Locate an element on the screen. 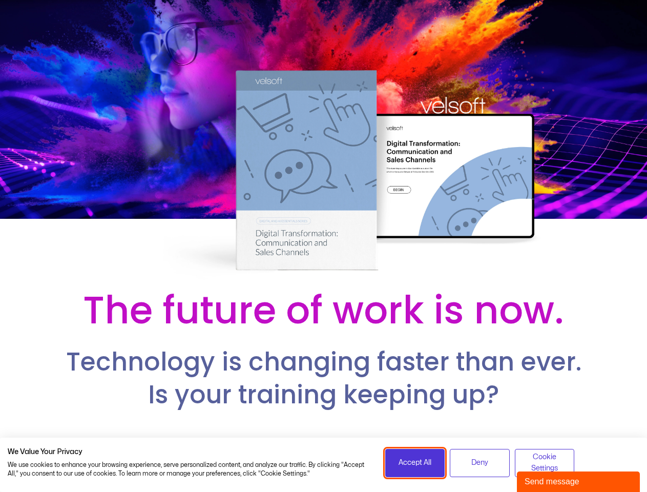 The height and width of the screenshot is (492, 647). span: Cookie Settings is located at coordinates (544, 462).